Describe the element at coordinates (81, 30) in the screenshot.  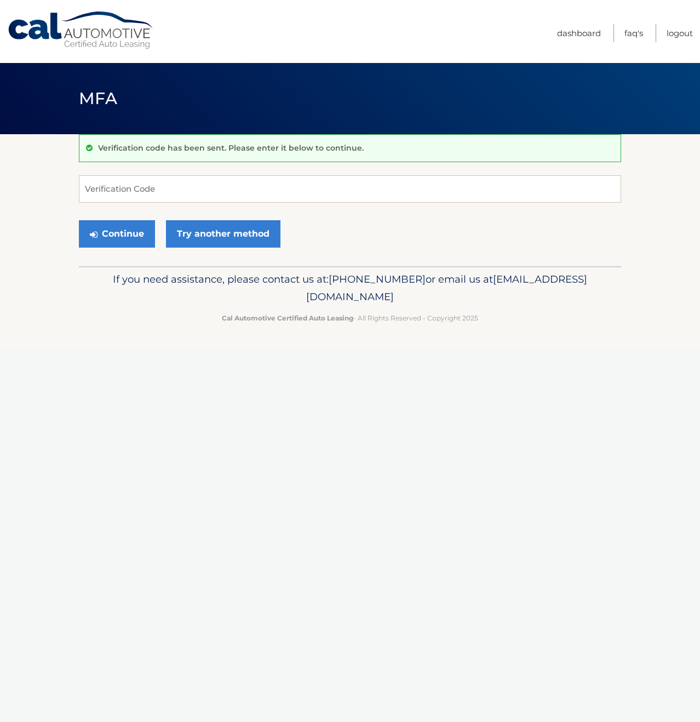
I see `a: Cal Automotive` at that location.